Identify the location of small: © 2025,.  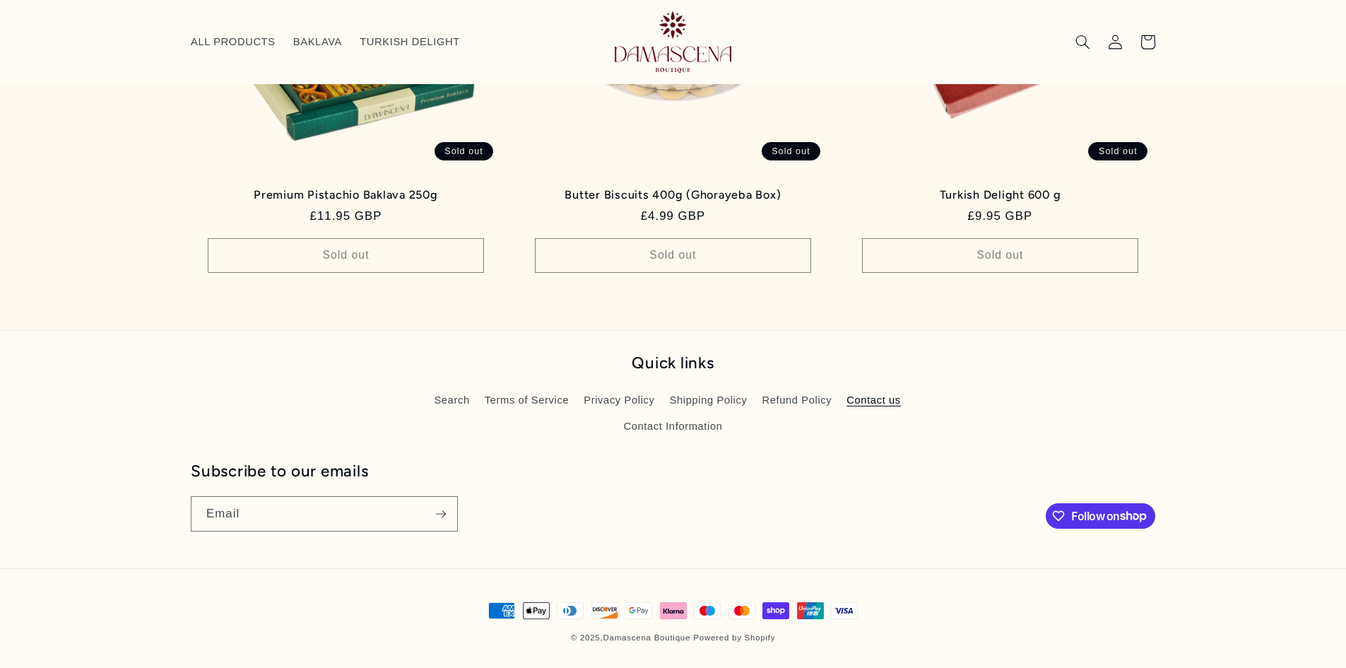
(630, 637).